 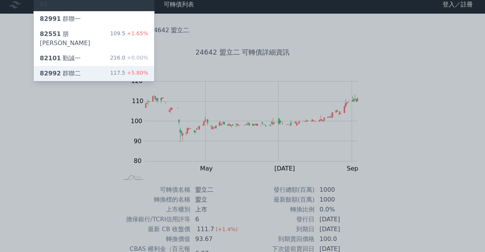 I want to click on span: +5.80%, so click(x=137, y=73).